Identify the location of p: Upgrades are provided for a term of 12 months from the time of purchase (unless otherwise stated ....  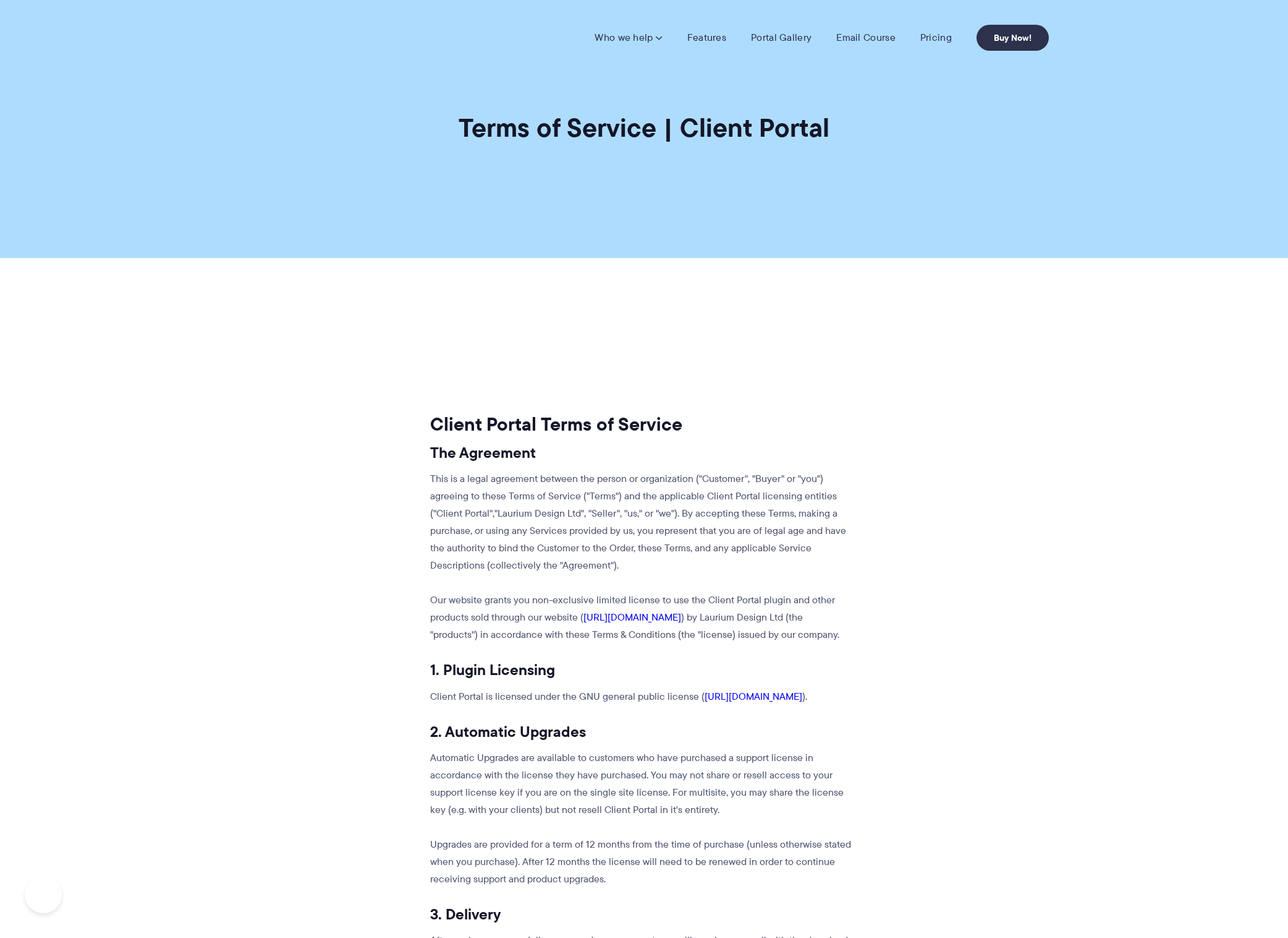
(641, 862).